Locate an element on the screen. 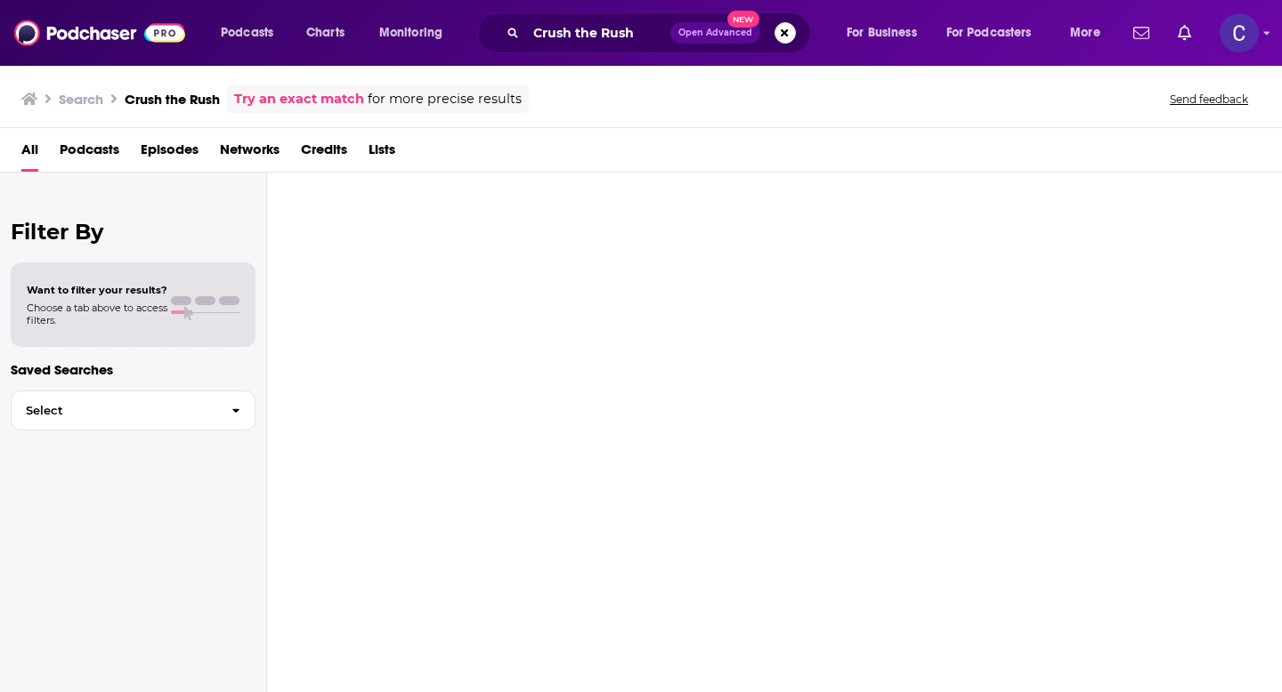 The height and width of the screenshot is (692, 1282). h3: Search is located at coordinates (81, 99).